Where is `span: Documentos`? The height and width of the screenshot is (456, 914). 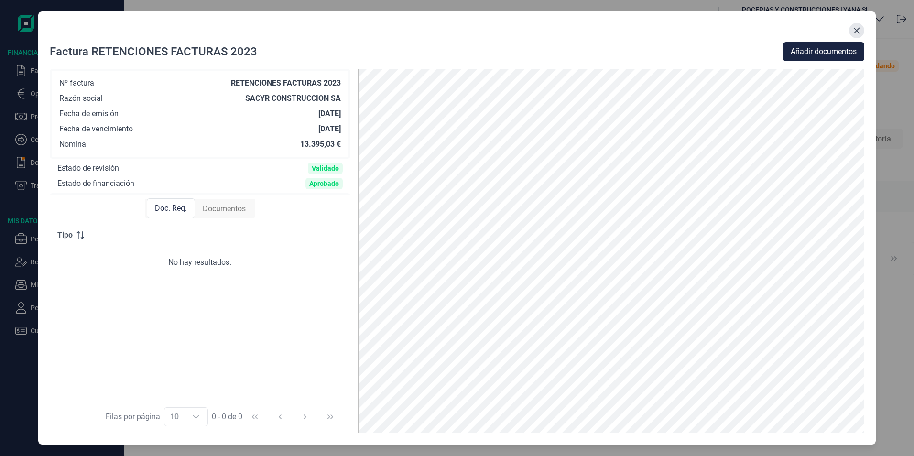
span: Documentos is located at coordinates (224, 209).